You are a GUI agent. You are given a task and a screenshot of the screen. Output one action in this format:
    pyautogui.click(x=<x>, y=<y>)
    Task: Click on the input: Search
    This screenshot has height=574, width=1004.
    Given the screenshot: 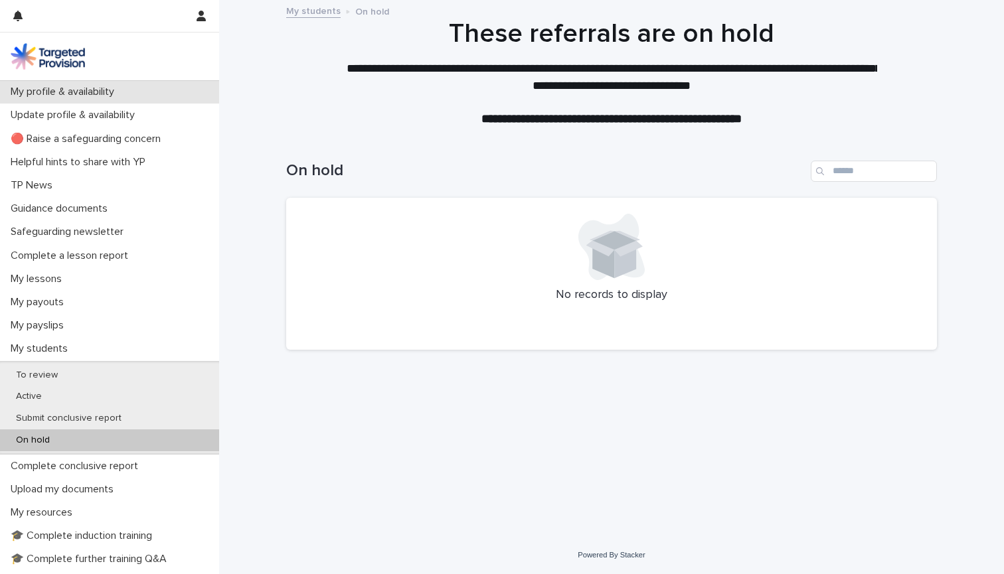 What is the action you would take?
    pyautogui.click(x=874, y=171)
    